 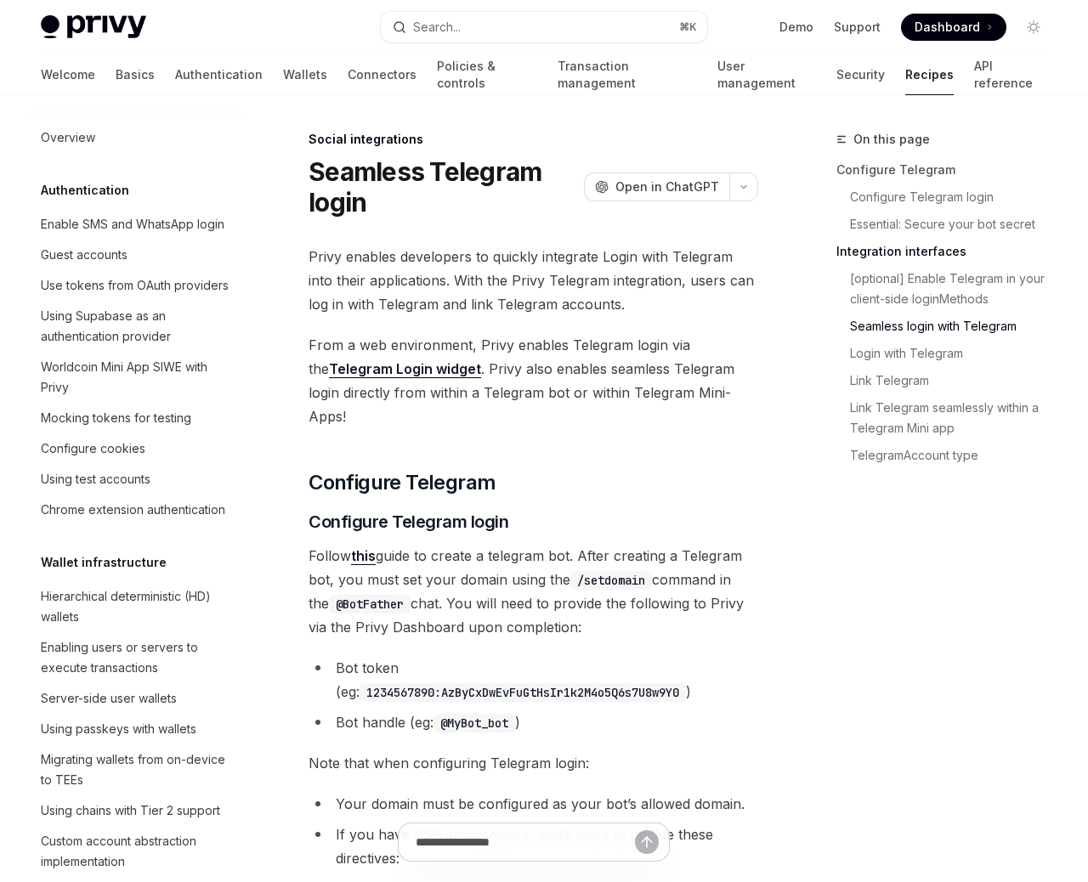 What do you see at coordinates (947, 27) in the screenshot?
I see `span: Dashboard` at bounding box center [947, 27].